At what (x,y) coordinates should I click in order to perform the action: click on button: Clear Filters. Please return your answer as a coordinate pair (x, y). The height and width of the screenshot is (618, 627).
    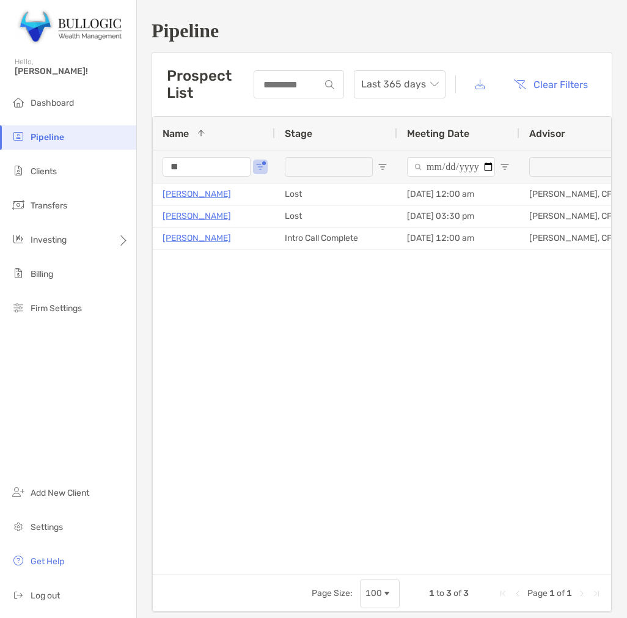
    Looking at the image, I should click on (551, 84).